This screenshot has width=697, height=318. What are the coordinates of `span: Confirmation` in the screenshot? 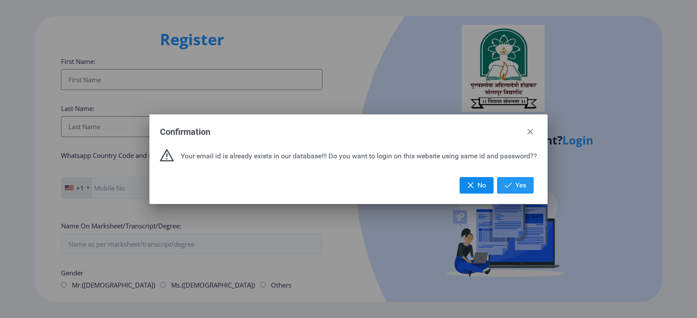 It's located at (185, 132).